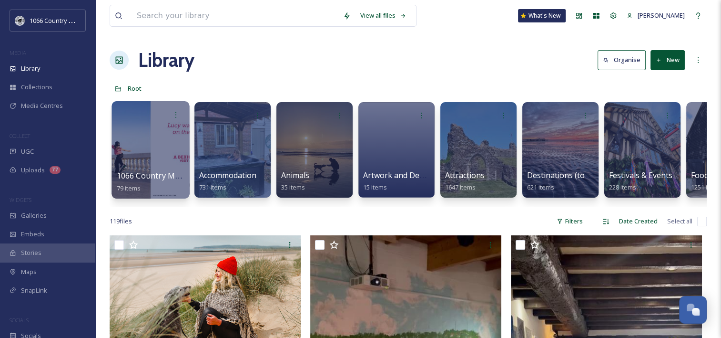  What do you see at coordinates (622, 60) in the screenshot?
I see `a: Organise` at bounding box center [622, 60].